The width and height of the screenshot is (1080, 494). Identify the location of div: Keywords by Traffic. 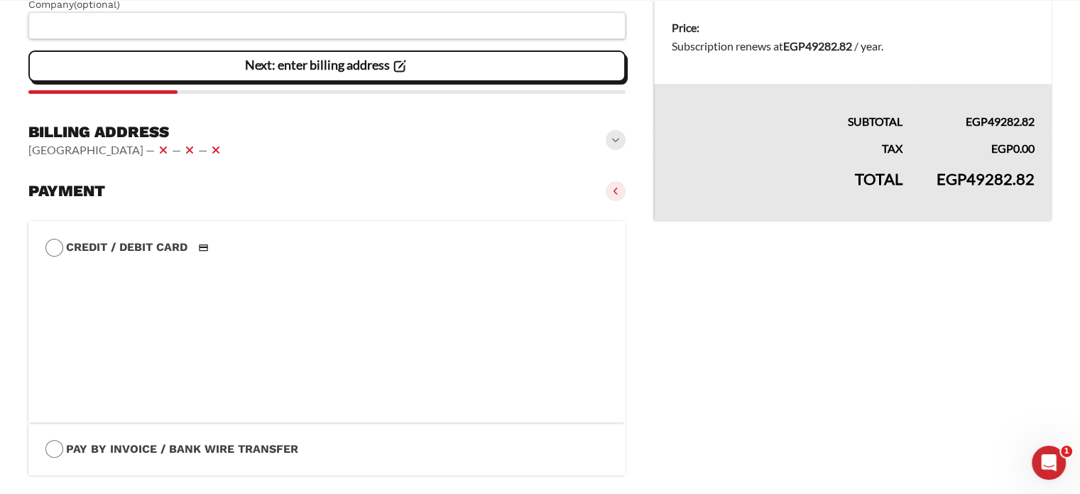
(198, 88).